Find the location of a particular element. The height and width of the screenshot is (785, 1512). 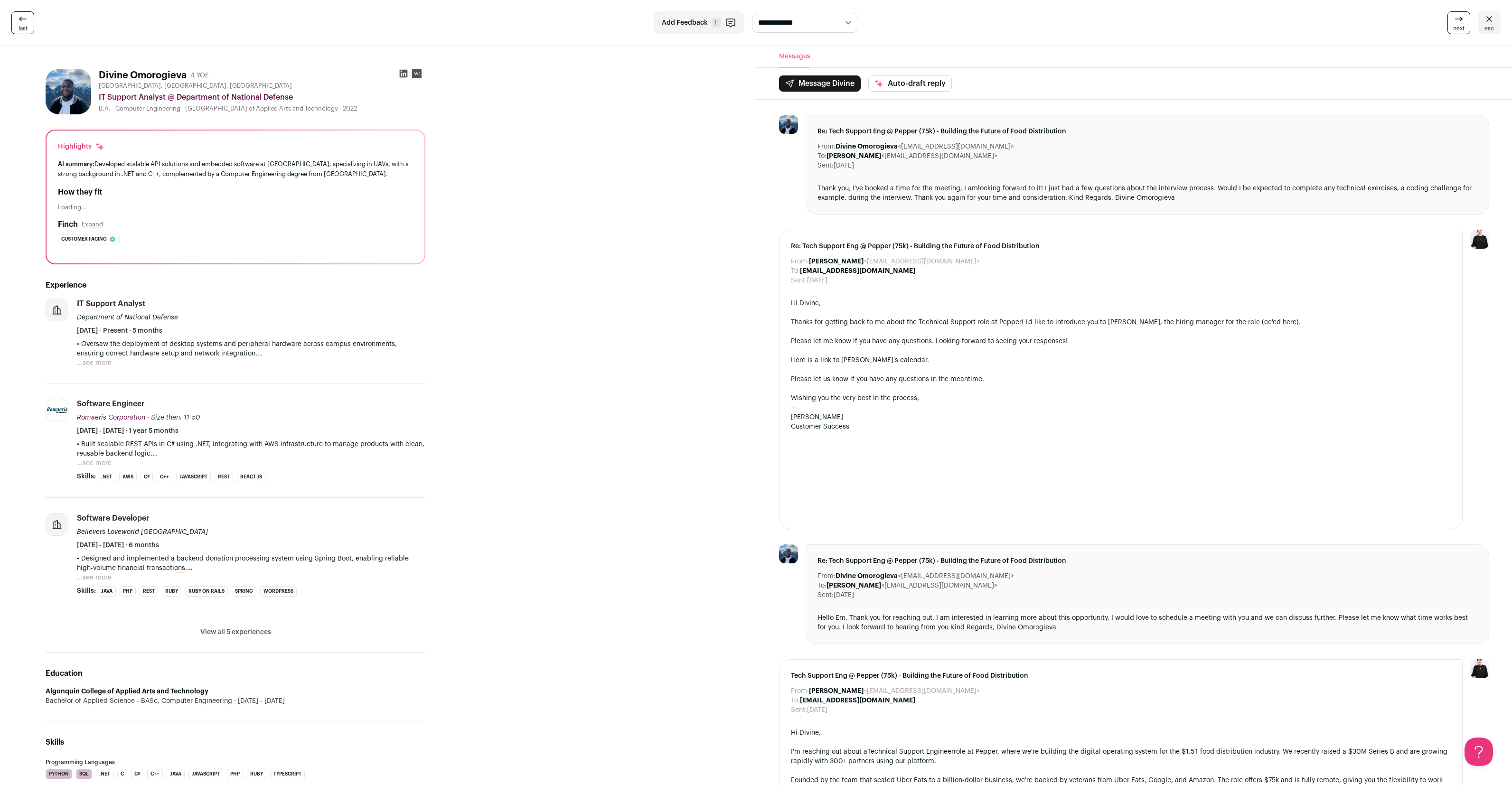

li: AWS is located at coordinates (127, 477).